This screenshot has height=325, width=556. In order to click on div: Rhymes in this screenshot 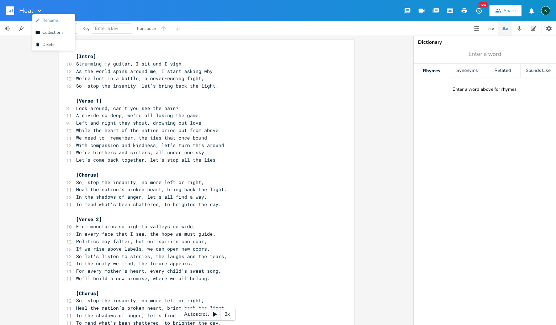, I will do `click(431, 71)`.